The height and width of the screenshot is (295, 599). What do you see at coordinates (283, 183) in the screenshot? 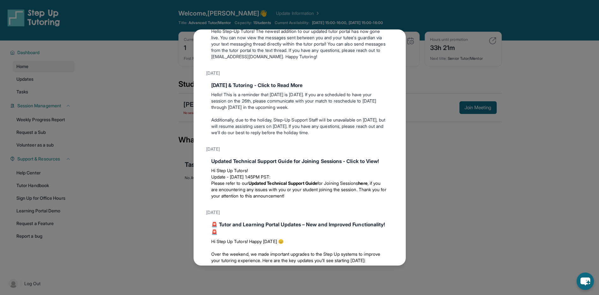
I see `strong: Updated Technical Support Guide` at bounding box center [283, 183].